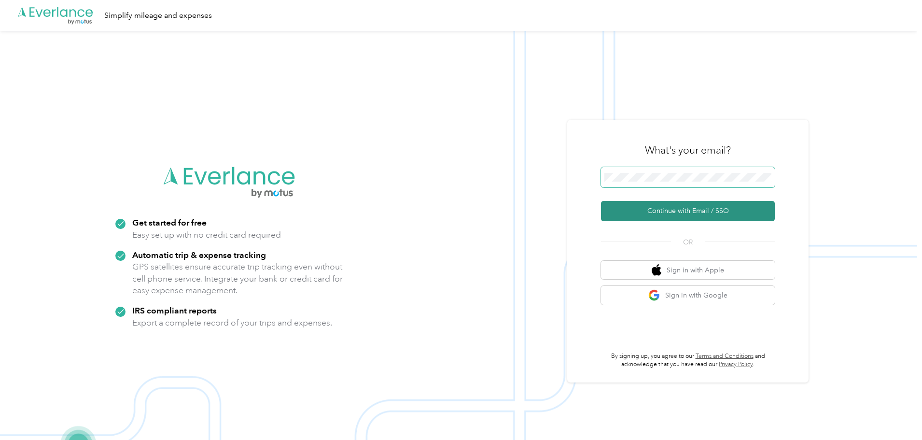  Describe the element at coordinates (169, 222) in the screenshot. I see `strong: Get started for free` at that location.